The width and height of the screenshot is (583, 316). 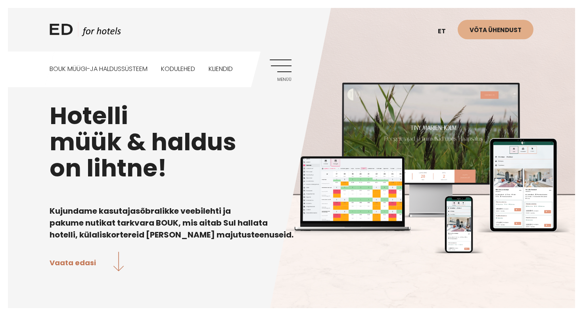 What do you see at coordinates (221, 69) in the screenshot?
I see `a: Kliendid` at bounding box center [221, 69].